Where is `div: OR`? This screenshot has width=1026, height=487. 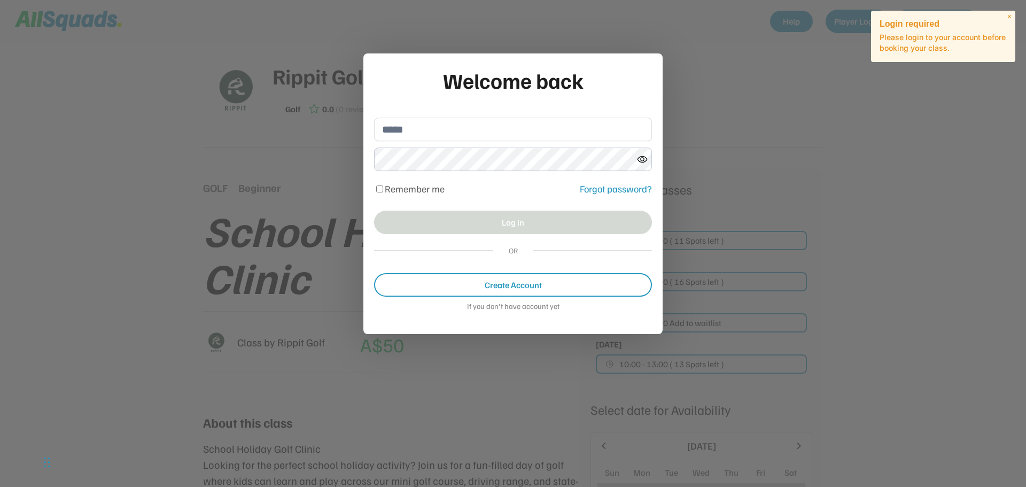
div: OR is located at coordinates (513, 250).